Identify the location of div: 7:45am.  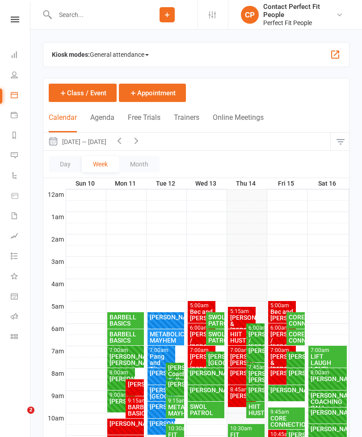
(255, 367).